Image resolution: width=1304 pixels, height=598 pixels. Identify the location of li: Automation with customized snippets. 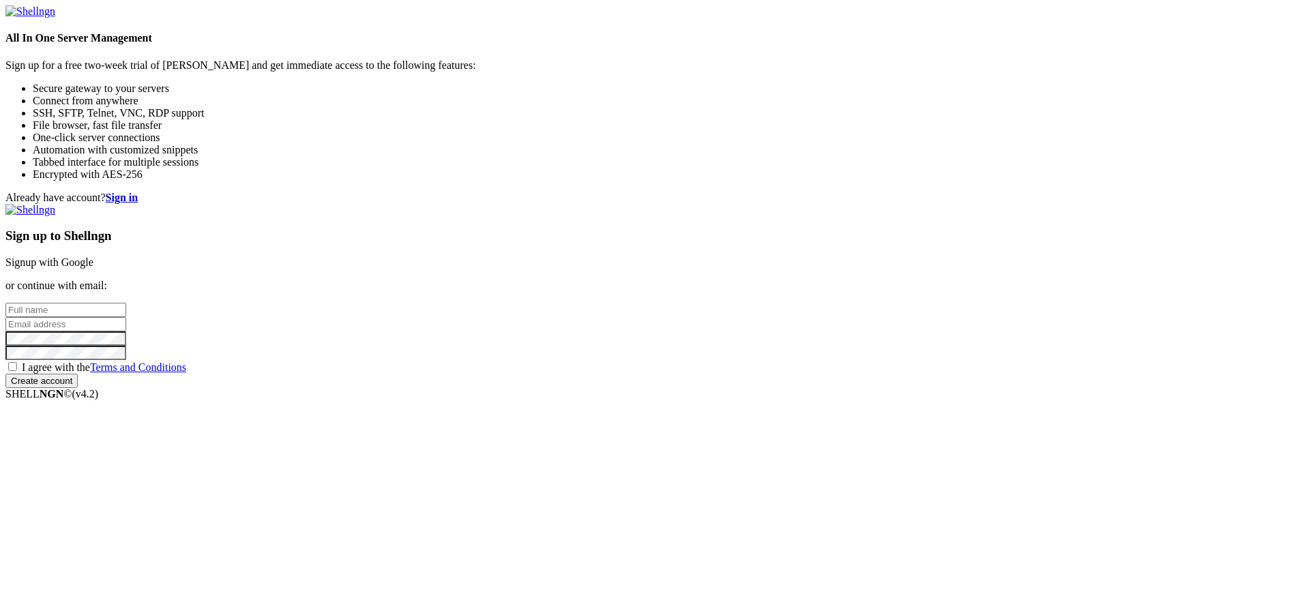
(665, 150).